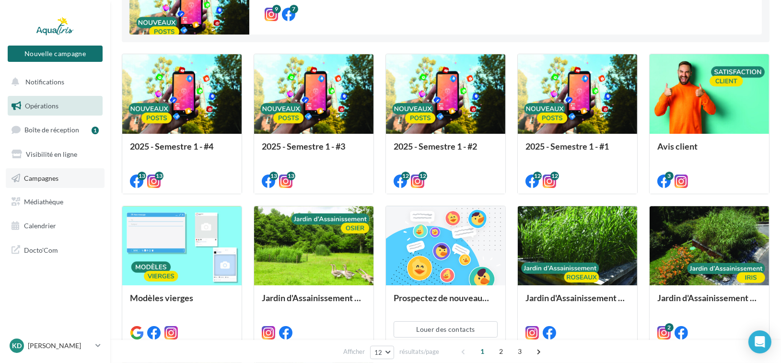  What do you see at coordinates (41, 177) in the screenshot?
I see `span: Campagnes` at bounding box center [41, 177].